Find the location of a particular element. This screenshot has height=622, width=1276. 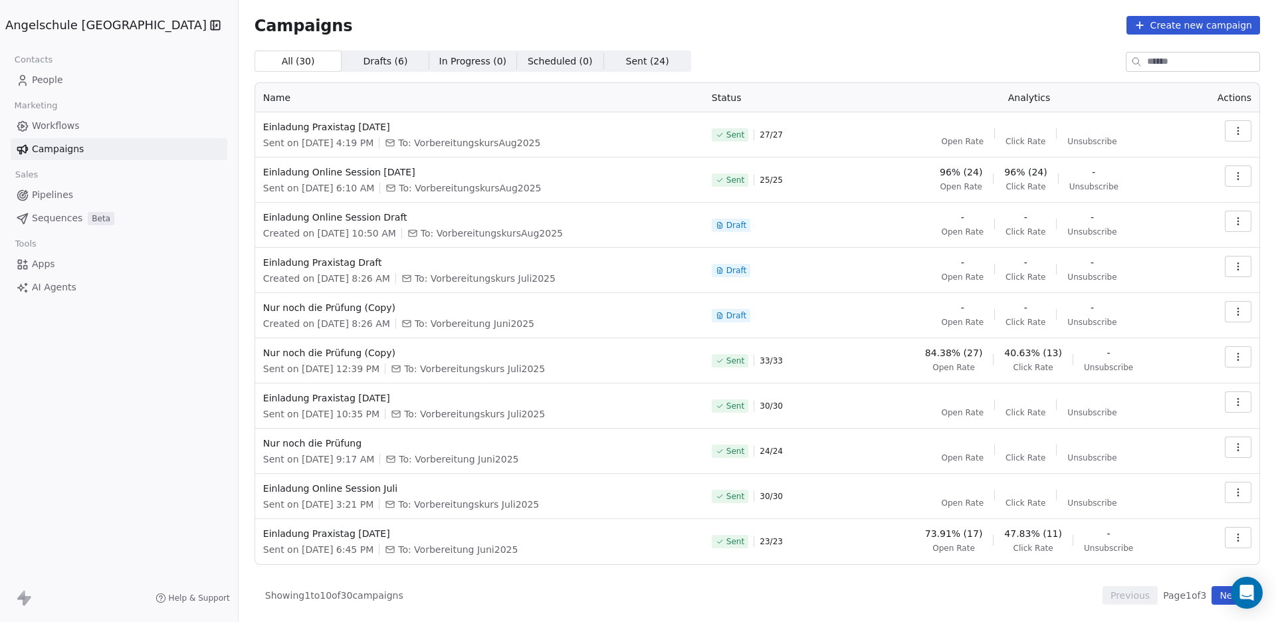

span: Page 1 of 3 is located at coordinates (1185, 596).